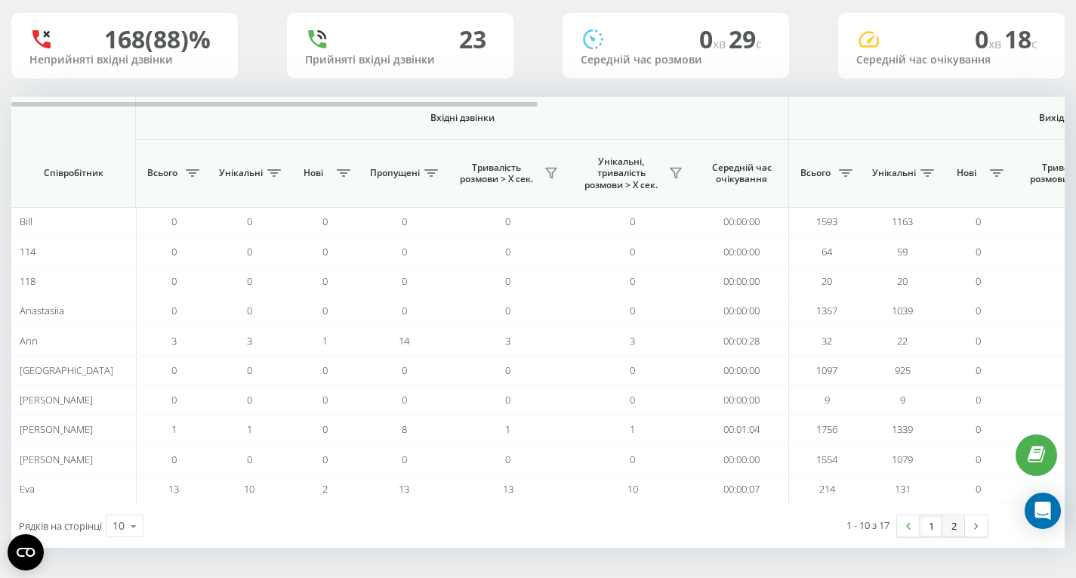 This screenshot has width=1076, height=578. Describe the element at coordinates (827, 251) in the screenshot. I see `span: 64` at that location.